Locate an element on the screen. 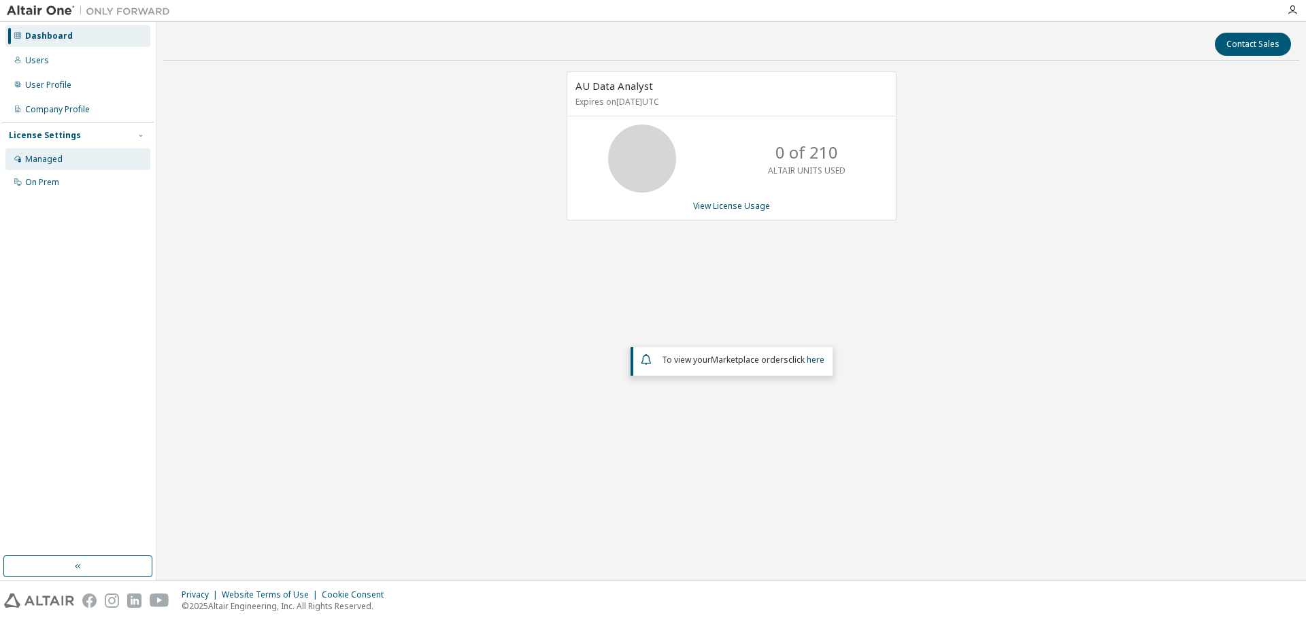 This screenshot has height=620, width=1306. span: AU Data Analyst is located at coordinates (614, 86).